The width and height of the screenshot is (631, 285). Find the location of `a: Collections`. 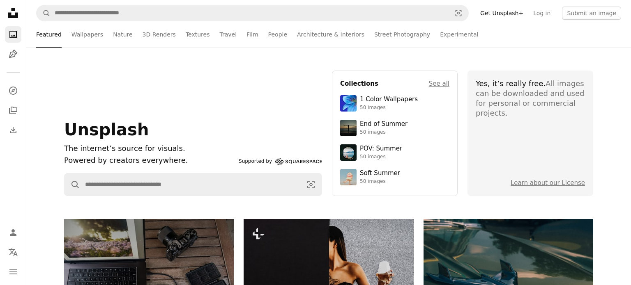

a: Collections is located at coordinates (13, 110).